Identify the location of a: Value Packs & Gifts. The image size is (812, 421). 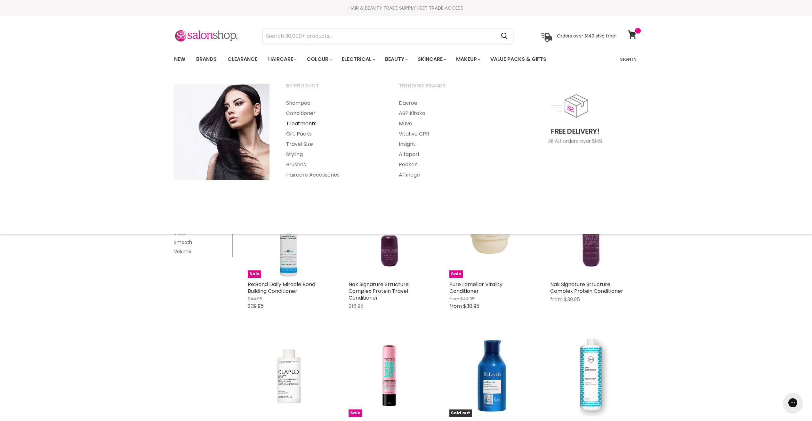
(518, 59).